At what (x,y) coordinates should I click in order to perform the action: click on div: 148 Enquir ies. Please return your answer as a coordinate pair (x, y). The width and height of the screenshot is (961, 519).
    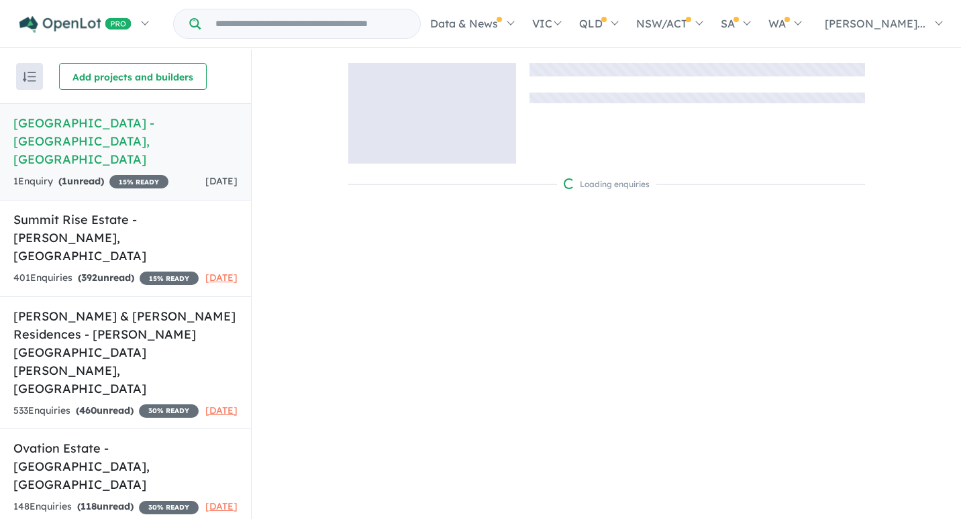
    Looking at the image, I should click on (106, 507).